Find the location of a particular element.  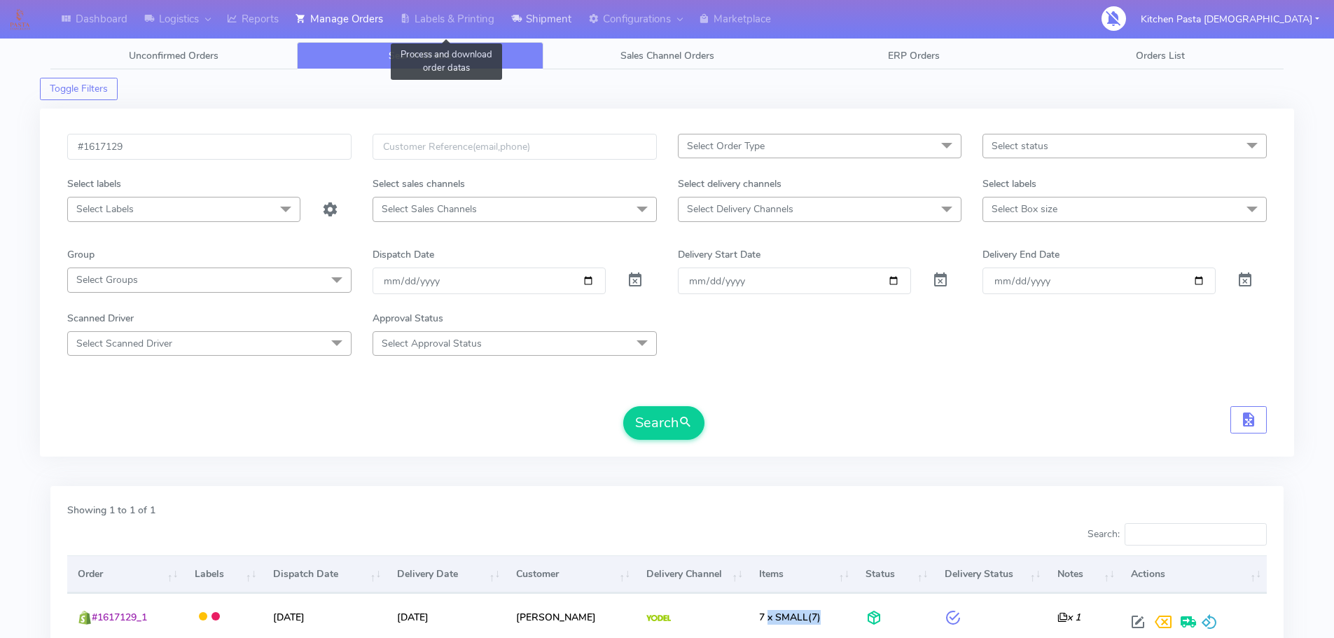

label: Select sales channels is located at coordinates (419, 183).